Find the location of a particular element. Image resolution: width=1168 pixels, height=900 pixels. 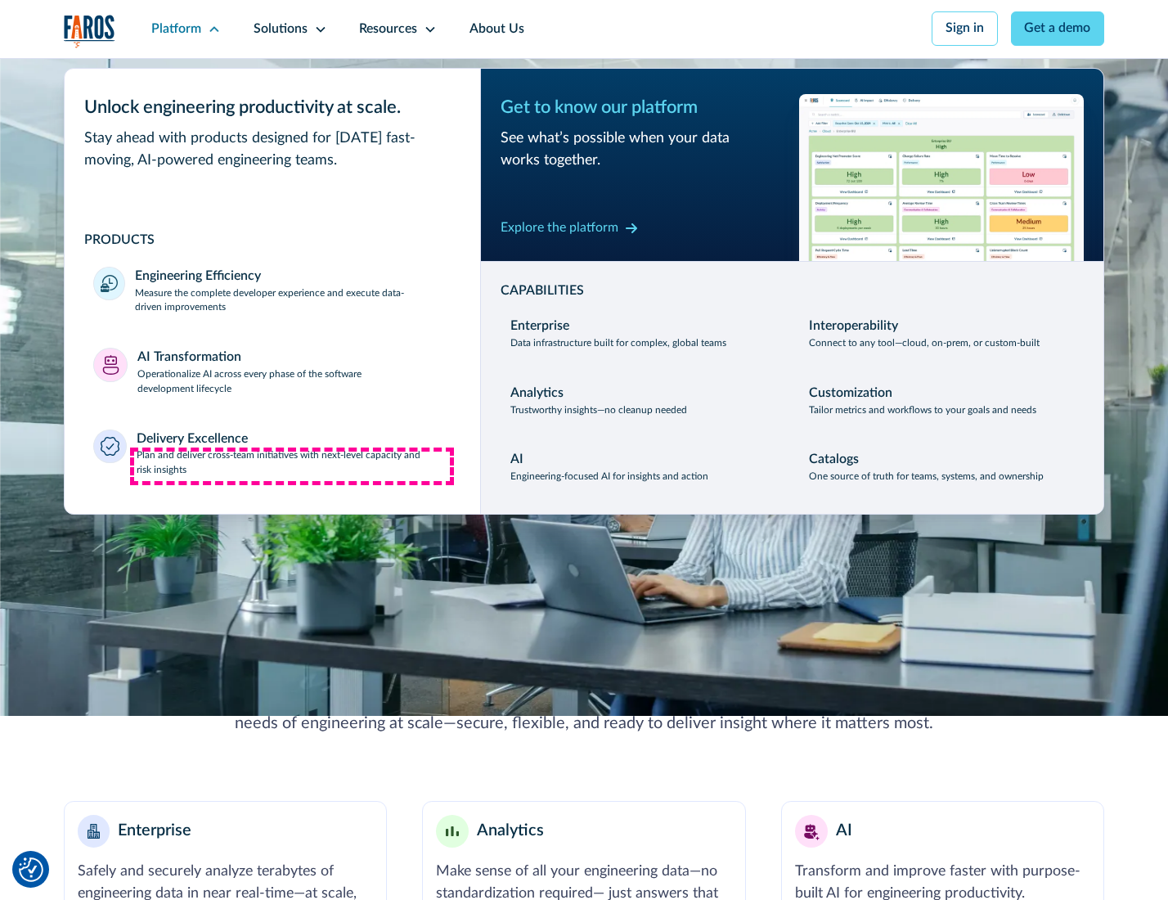

p: Measure the complete developer experience and execute data-driven improvements is located at coordinates (293, 301).